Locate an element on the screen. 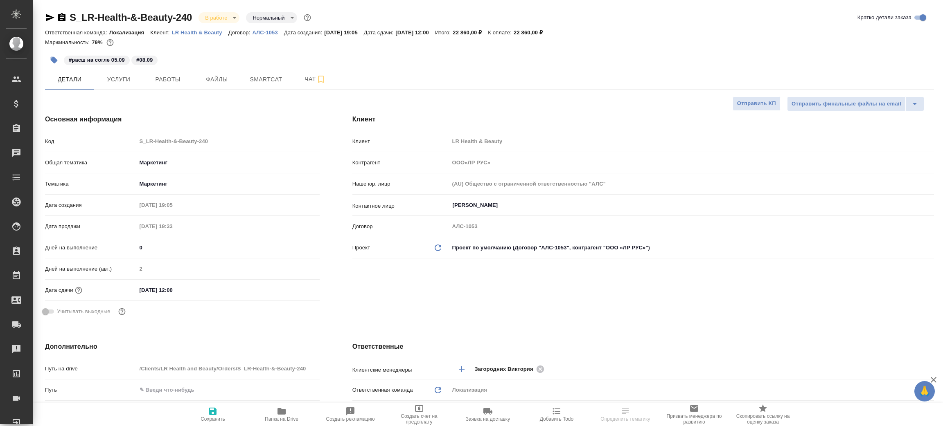  p: Дней на выполнение is located at coordinates (91, 248).